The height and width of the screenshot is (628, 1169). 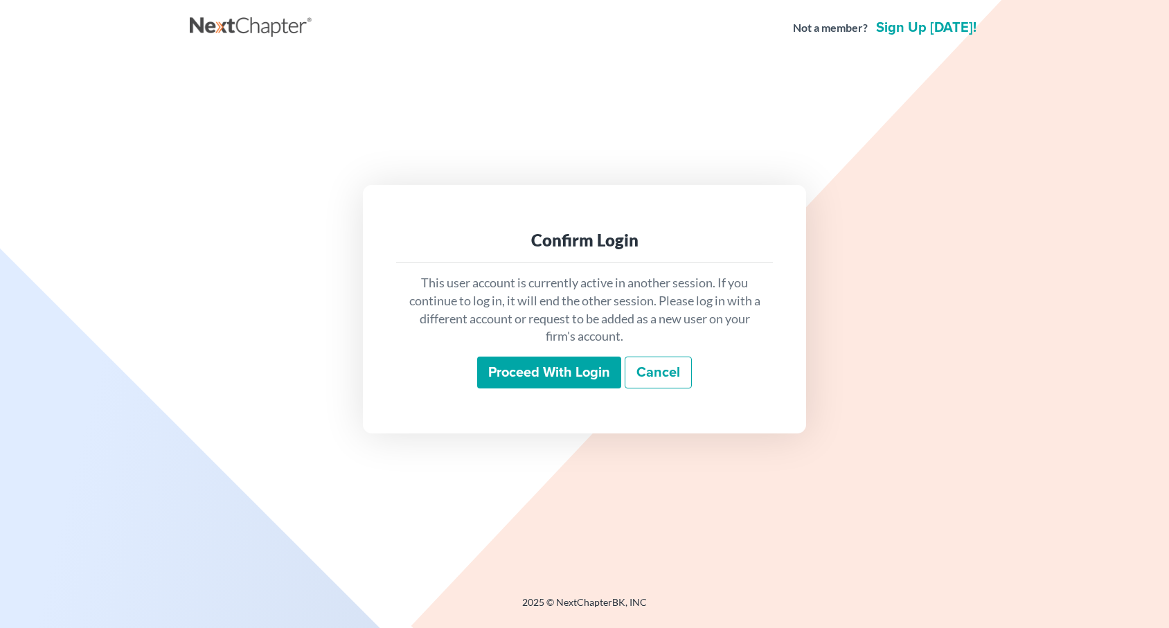 What do you see at coordinates (830, 28) in the screenshot?
I see `strong: Not a member?` at bounding box center [830, 28].